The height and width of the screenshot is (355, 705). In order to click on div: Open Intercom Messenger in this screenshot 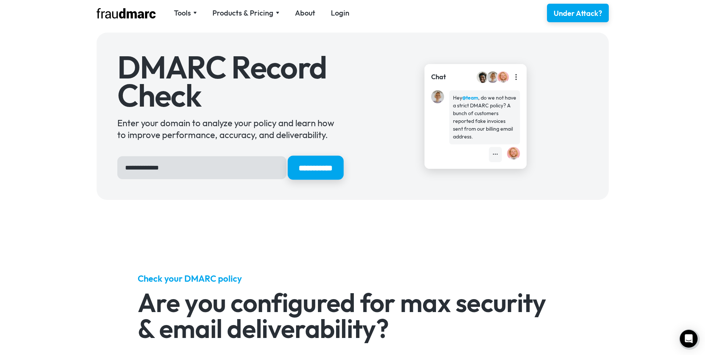, I will do `click(688, 338)`.